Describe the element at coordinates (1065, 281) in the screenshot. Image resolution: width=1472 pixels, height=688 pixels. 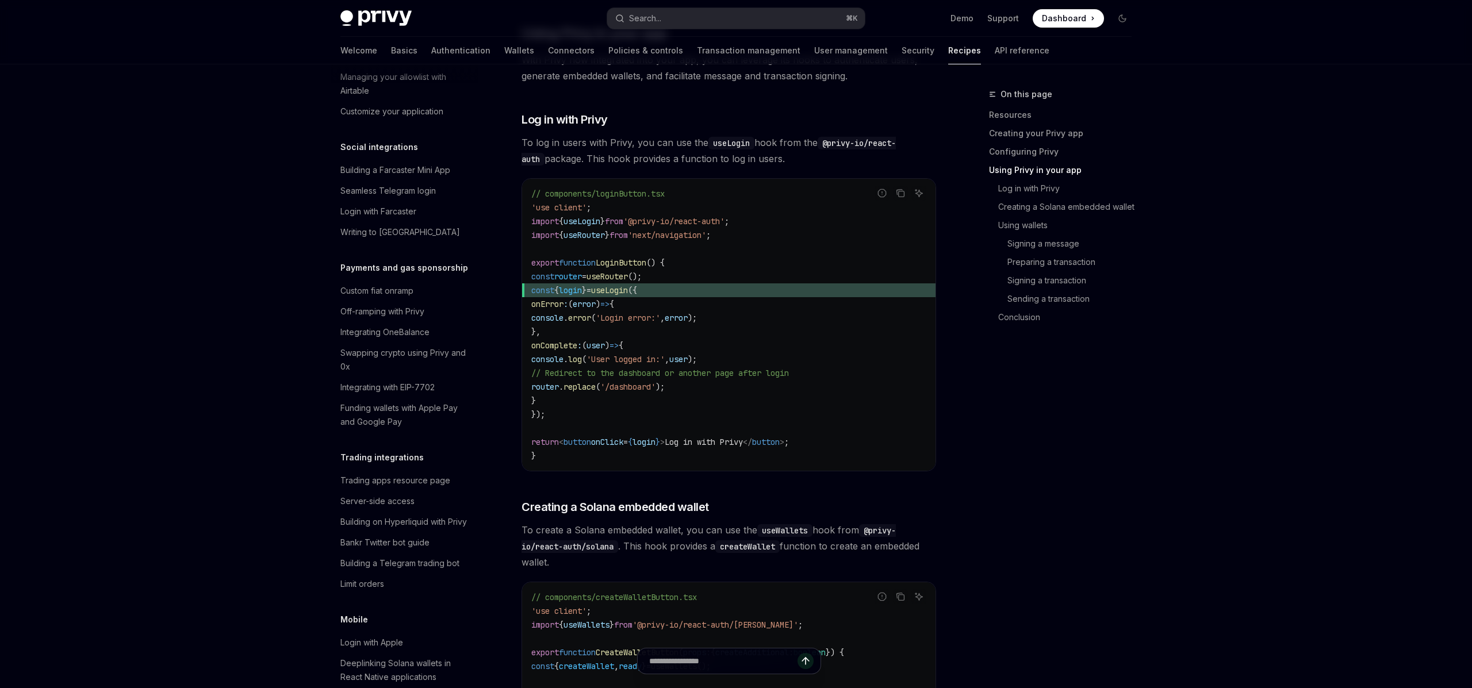
I see `a: Signing a transaction` at that location.